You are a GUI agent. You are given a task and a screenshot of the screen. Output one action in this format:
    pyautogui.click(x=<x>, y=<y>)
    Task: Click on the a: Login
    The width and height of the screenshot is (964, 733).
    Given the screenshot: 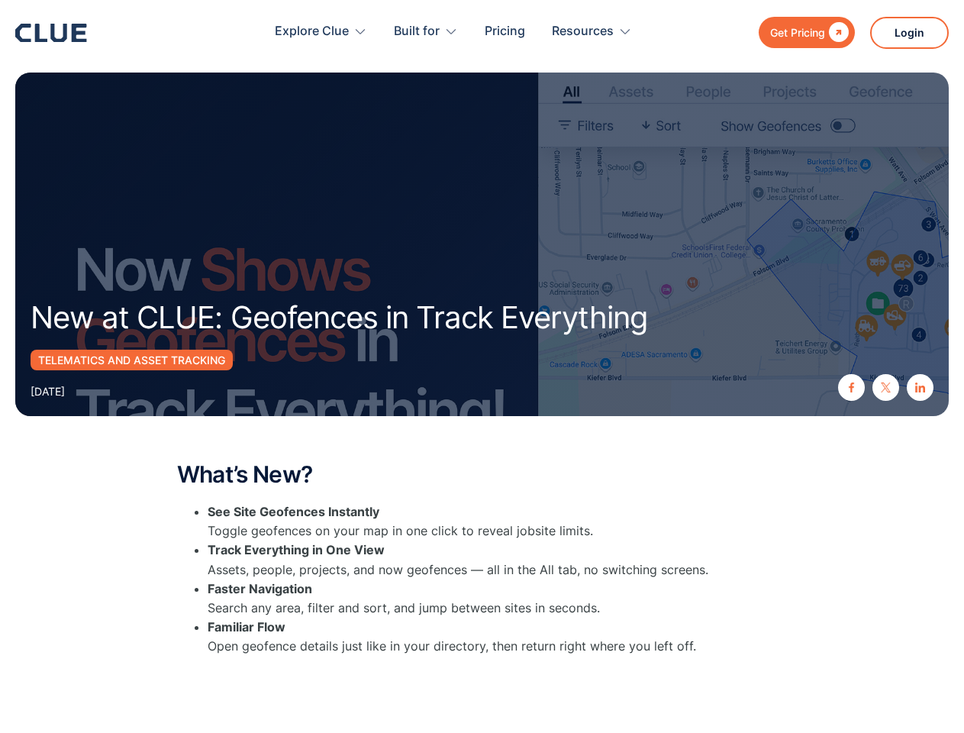 What is the action you would take?
    pyautogui.click(x=909, y=33)
    